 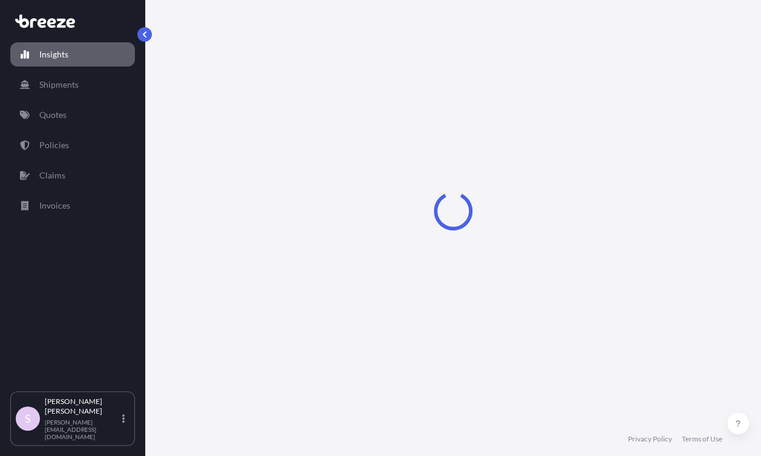 What do you see at coordinates (59, 85) in the screenshot?
I see `p: Shipments` at bounding box center [59, 85].